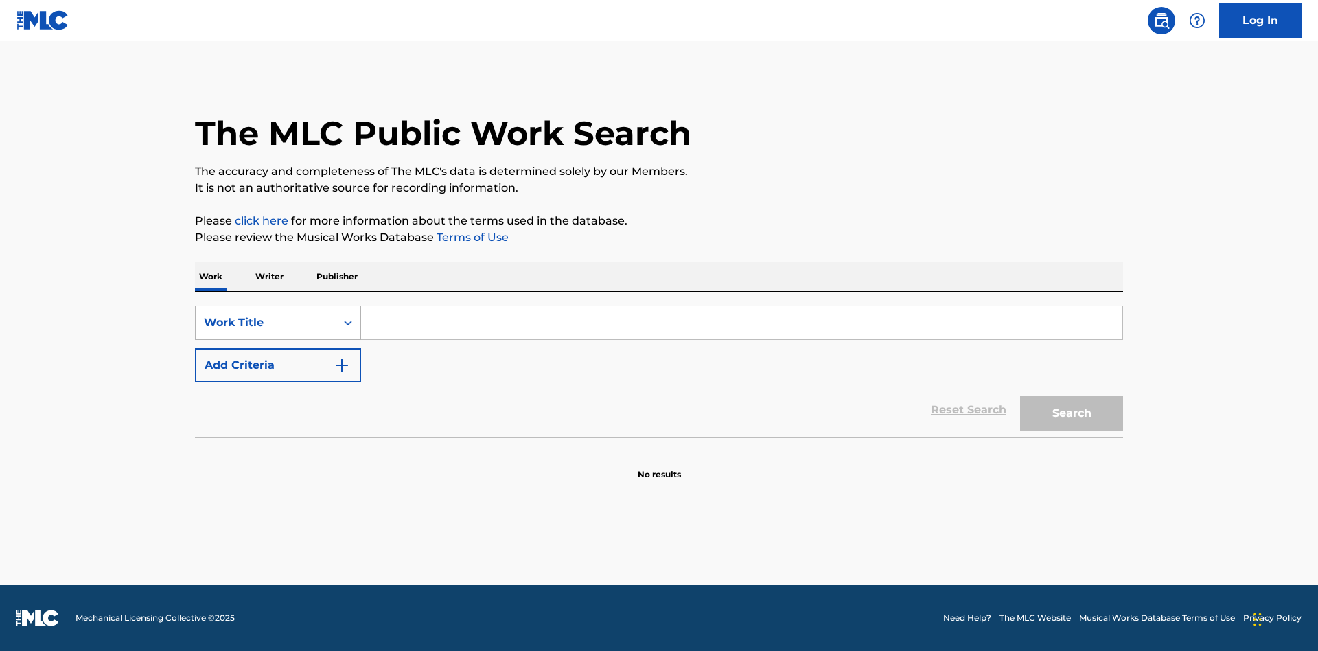 This screenshot has width=1318, height=651. I want to click on a: Log In, so click(1261, 21).